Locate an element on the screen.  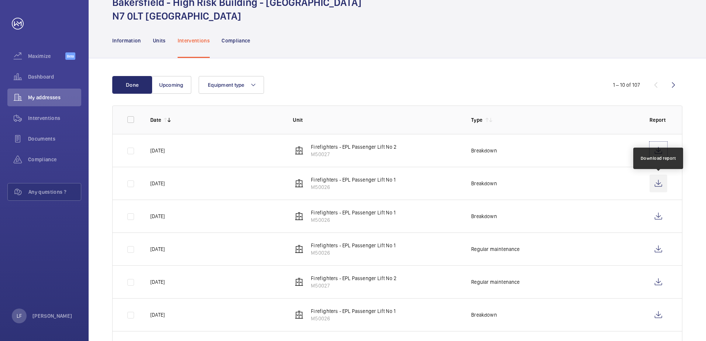
p: Information is located at coordinates (127, 41).